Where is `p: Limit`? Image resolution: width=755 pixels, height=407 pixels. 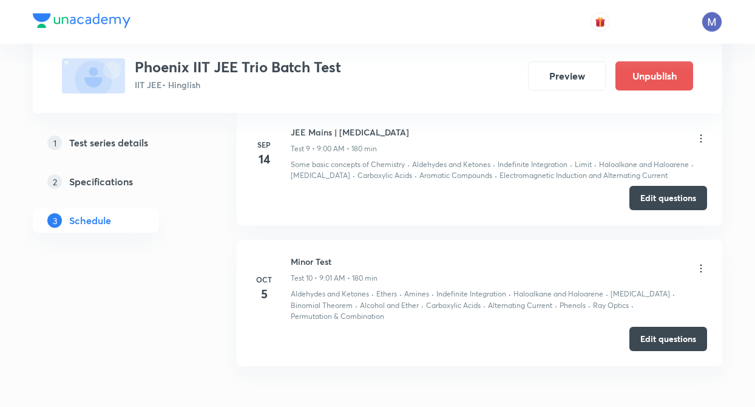 p: Limit is located at coordinates (583, 164).